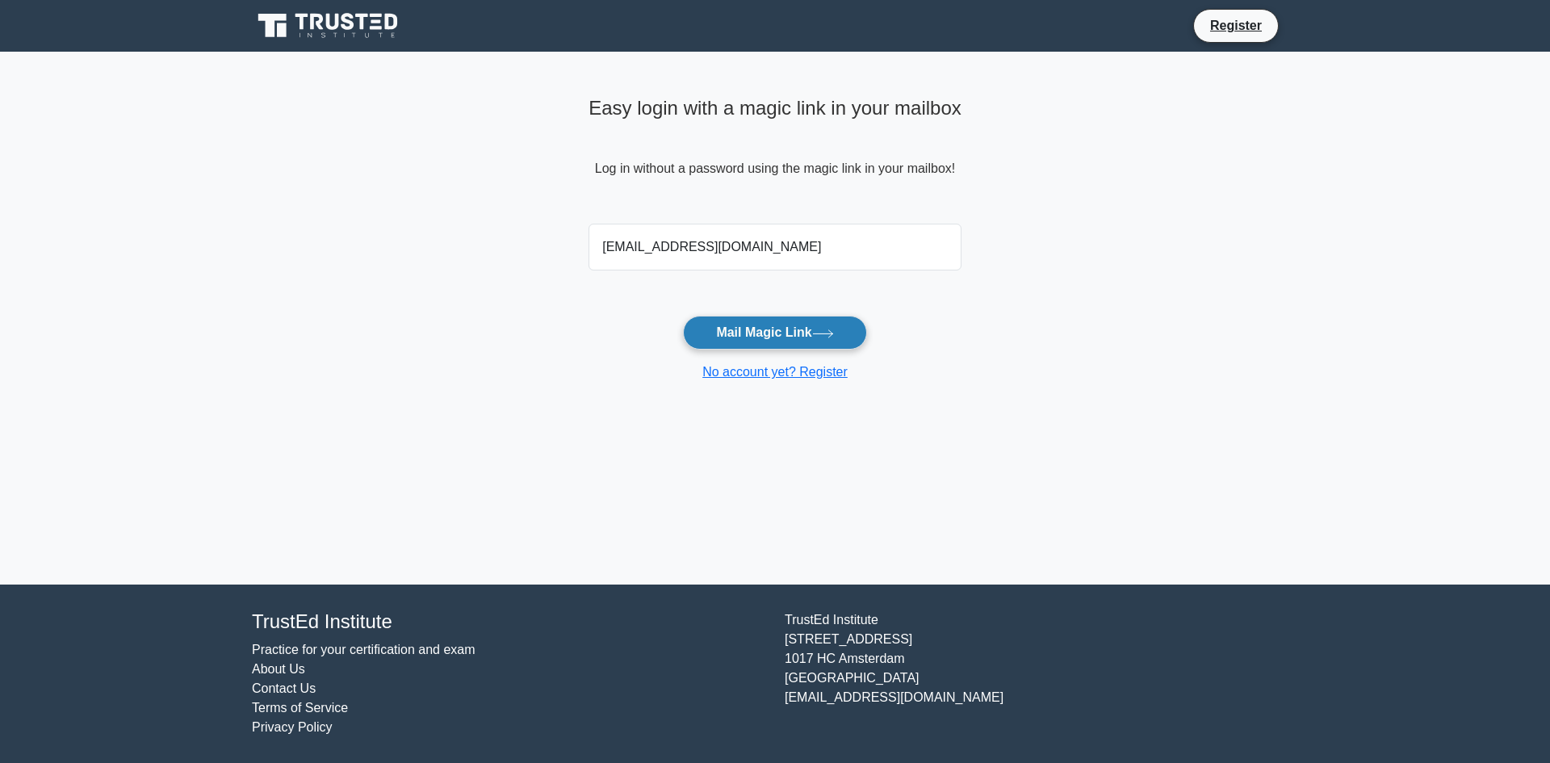  I want to click on h4: TrustEd Institute, so click(508, 621).